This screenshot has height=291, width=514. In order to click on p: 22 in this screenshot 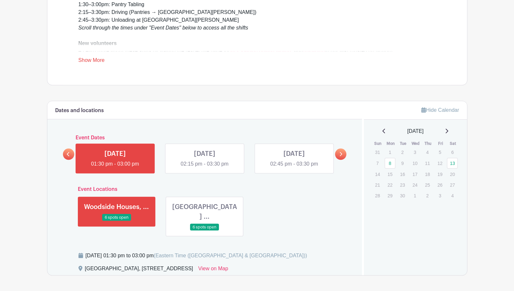, I will do `click(389, 185)`.